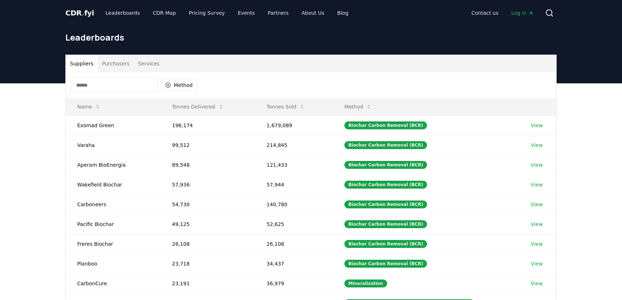 Image resolution: width=622 pixels, height=300 pixels. What do you see at coordinates (294, 263) in the screenshot?
I see `td: 34,437` at bounding box center [294, 263].